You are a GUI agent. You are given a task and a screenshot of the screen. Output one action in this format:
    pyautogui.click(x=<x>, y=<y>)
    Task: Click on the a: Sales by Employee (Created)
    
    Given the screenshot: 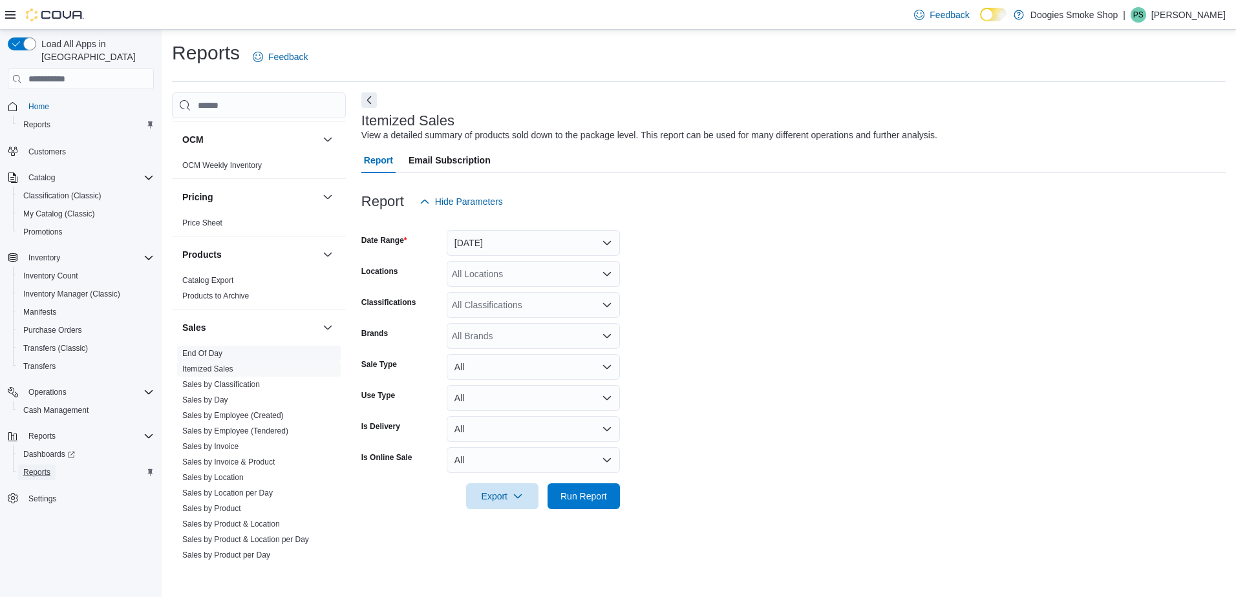 What is the action you would take?
    pyautogui.click(x=233, y=416)
    